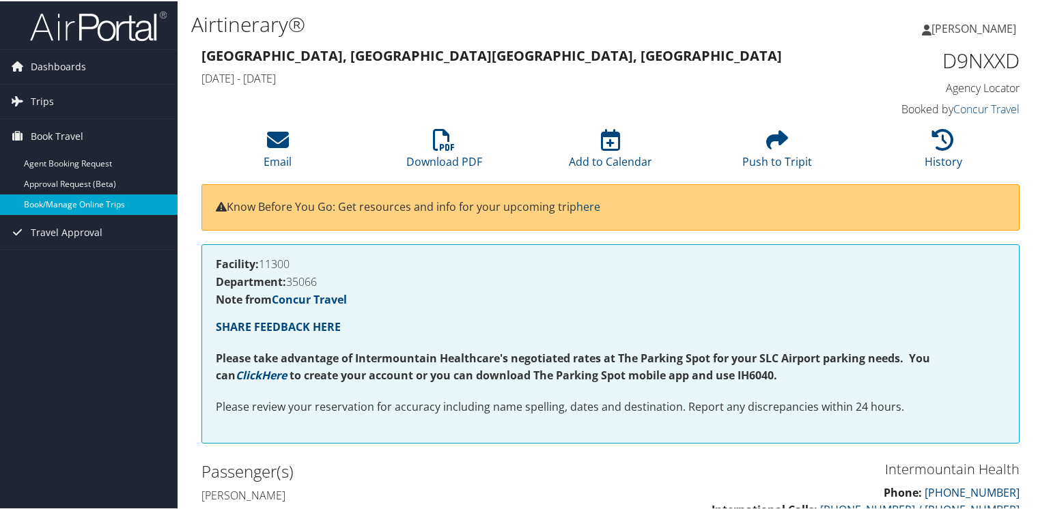 The image size is (1038, 509). Describe the element at coordinates (98, 25) in the screenshot. I see `img: airportal-logo.png` at that location.